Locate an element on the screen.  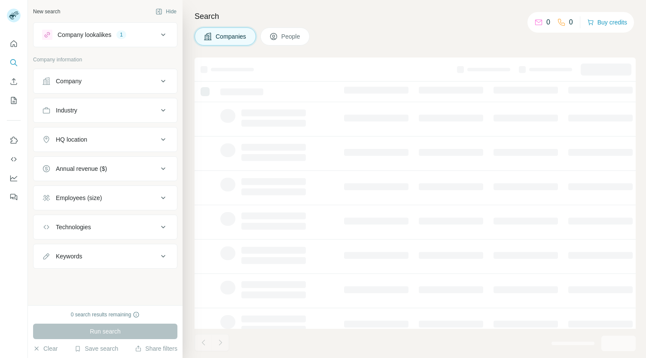
button: Company lookalikes1 is located at coordinates (105, 35).